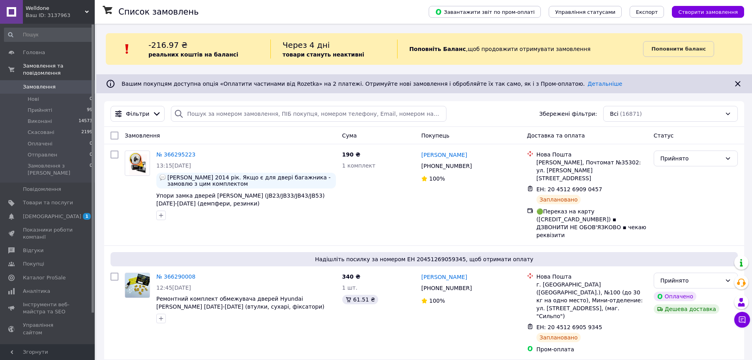 The width and height of the screenshot is (752, 360). I want to click on input: Пошук, so click(49, 35).